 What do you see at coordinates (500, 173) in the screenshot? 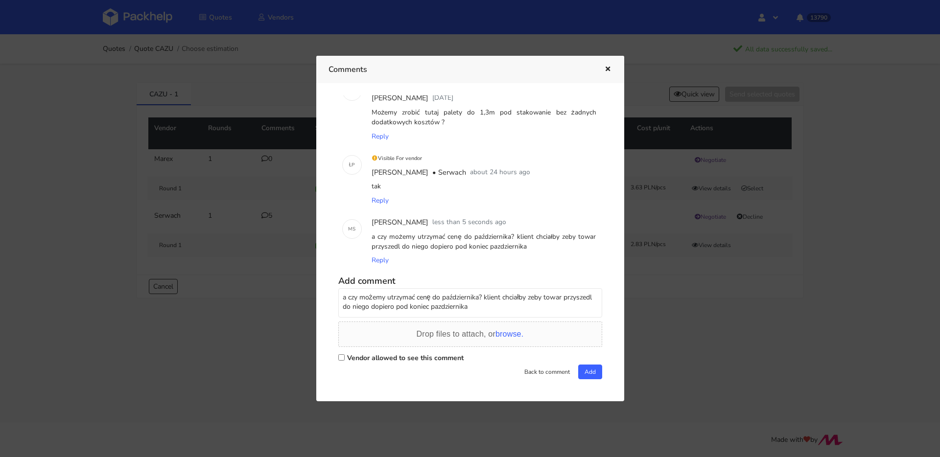
I see `div: about 24 hours ago` at bounding box center [500, 173].